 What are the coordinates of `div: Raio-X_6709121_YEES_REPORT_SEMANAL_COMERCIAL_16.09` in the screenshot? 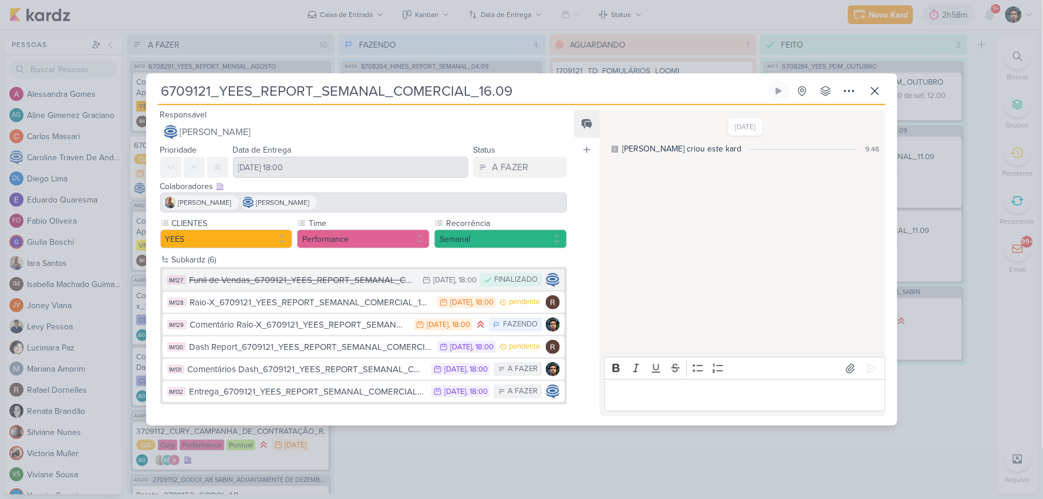 It's located at (311, 302).